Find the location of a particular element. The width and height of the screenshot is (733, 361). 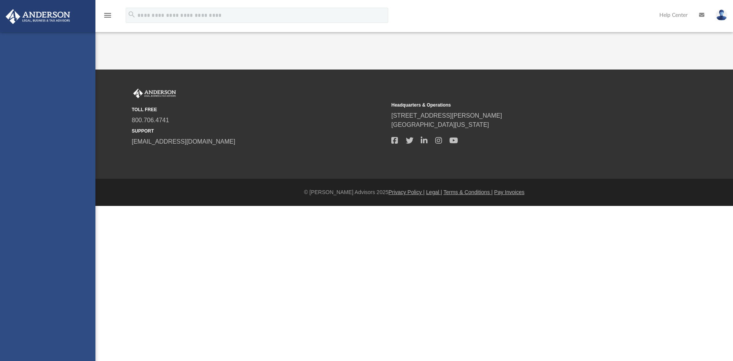

small: Headquarters & Operations is located at coordinates (518, 105).